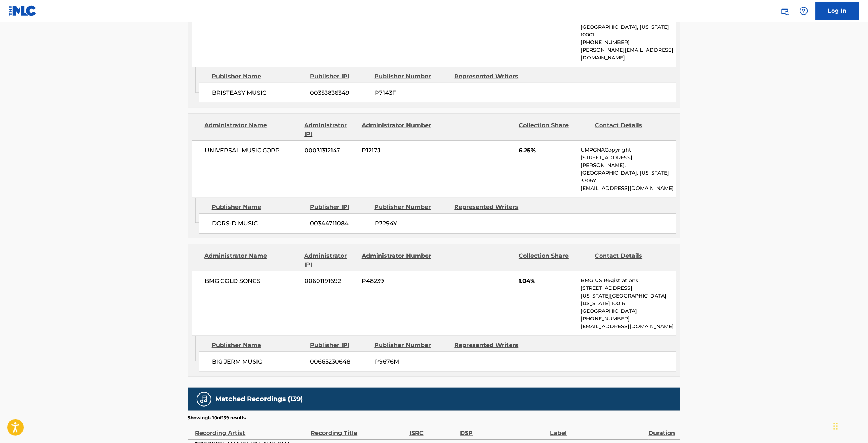 This screenshot has width=868, height=443. Describe the element at coordinates (340, 93) in the screenshot. I see `span: 00353836349` at that location.